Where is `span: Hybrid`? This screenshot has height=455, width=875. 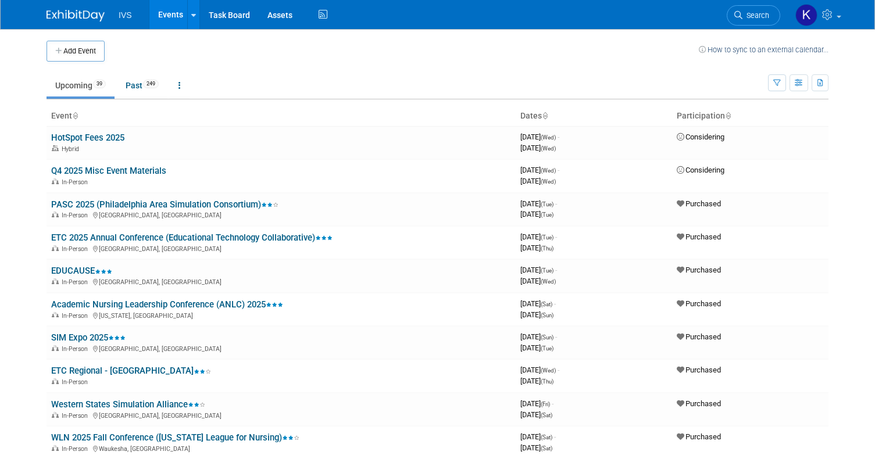 span: Hybrid is located at coordinates (72, 149).